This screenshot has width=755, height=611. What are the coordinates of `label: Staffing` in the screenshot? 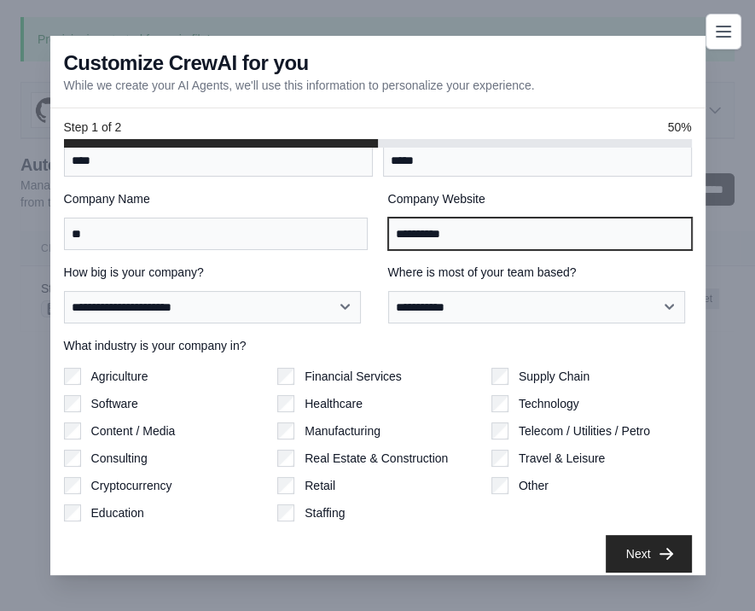 It's located at (324, 513).